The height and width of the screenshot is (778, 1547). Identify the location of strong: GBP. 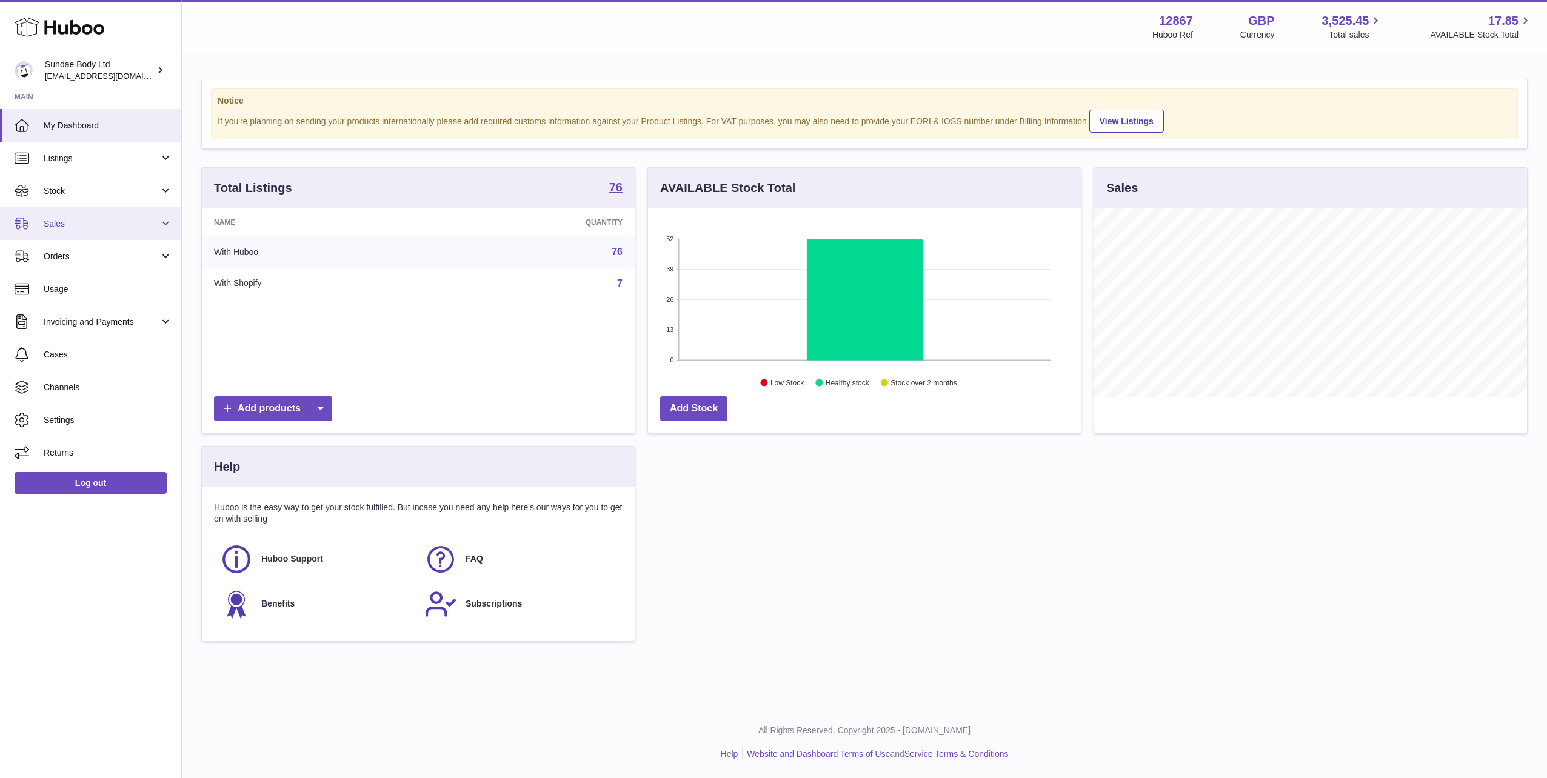
(1260, 21).